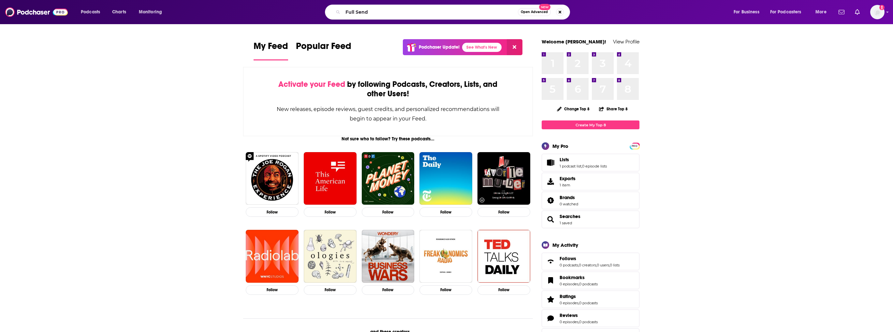  I want to click on p: Podchaser Update!, so click(439, 47).